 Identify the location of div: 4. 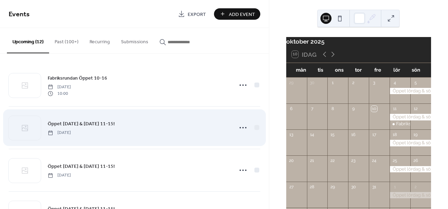
(394, 82).